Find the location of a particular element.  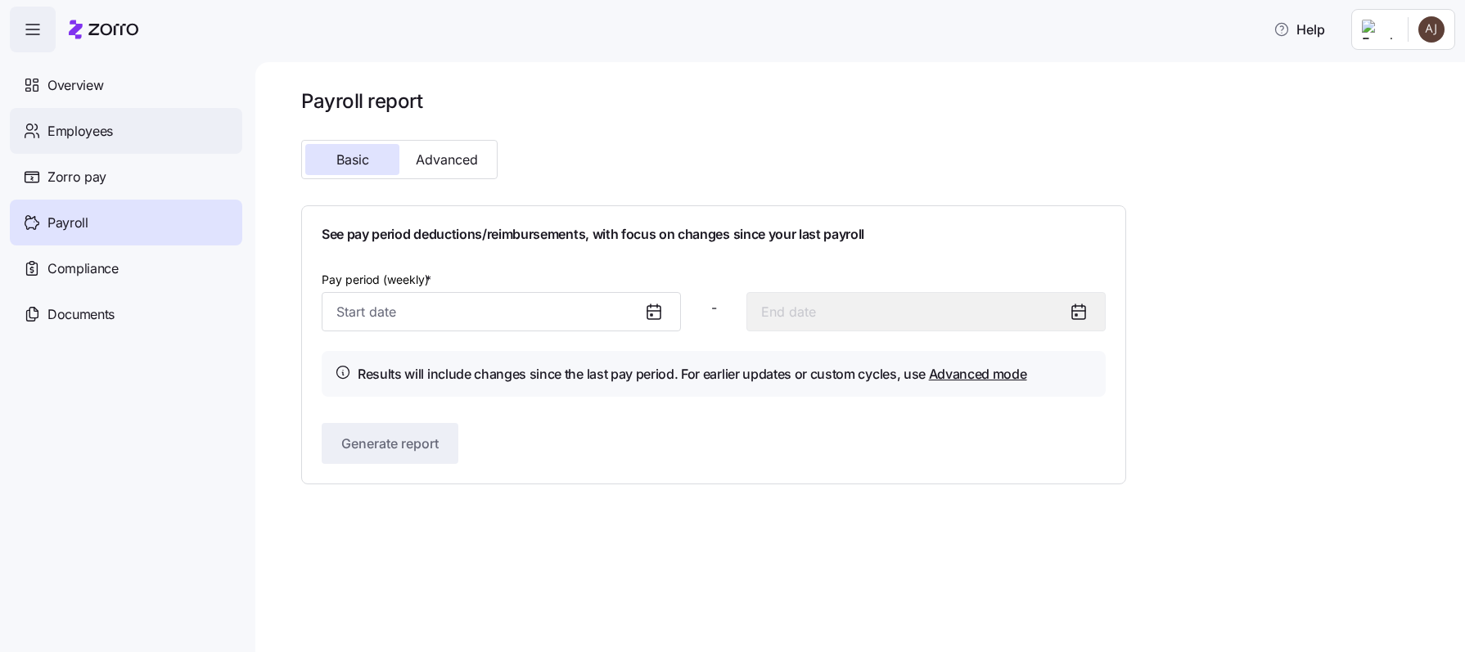

img: 9ced4e48ddc4de39141025f3084b8ab8 is located at coordinates (1432, 29).